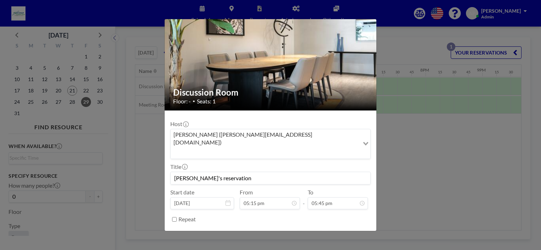  I want to click on button: SAVE CHANGES, so click(349, 237).